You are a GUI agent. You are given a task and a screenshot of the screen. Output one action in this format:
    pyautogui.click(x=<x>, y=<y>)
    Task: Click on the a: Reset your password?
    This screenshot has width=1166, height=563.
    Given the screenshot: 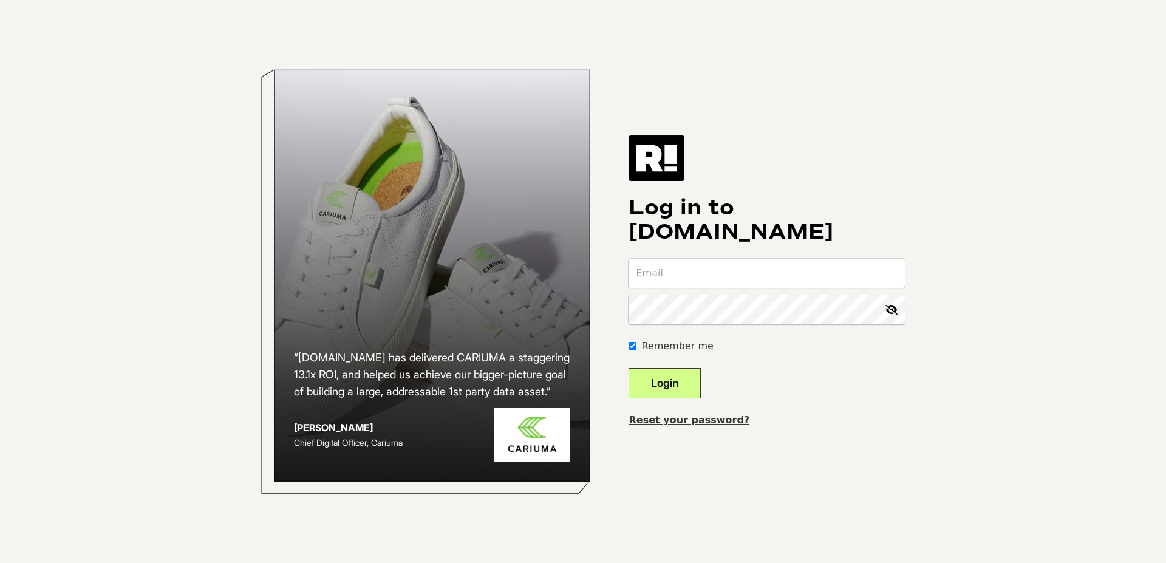 What is the action you would take?
    pyautogui.click(x=689, y=420)
    